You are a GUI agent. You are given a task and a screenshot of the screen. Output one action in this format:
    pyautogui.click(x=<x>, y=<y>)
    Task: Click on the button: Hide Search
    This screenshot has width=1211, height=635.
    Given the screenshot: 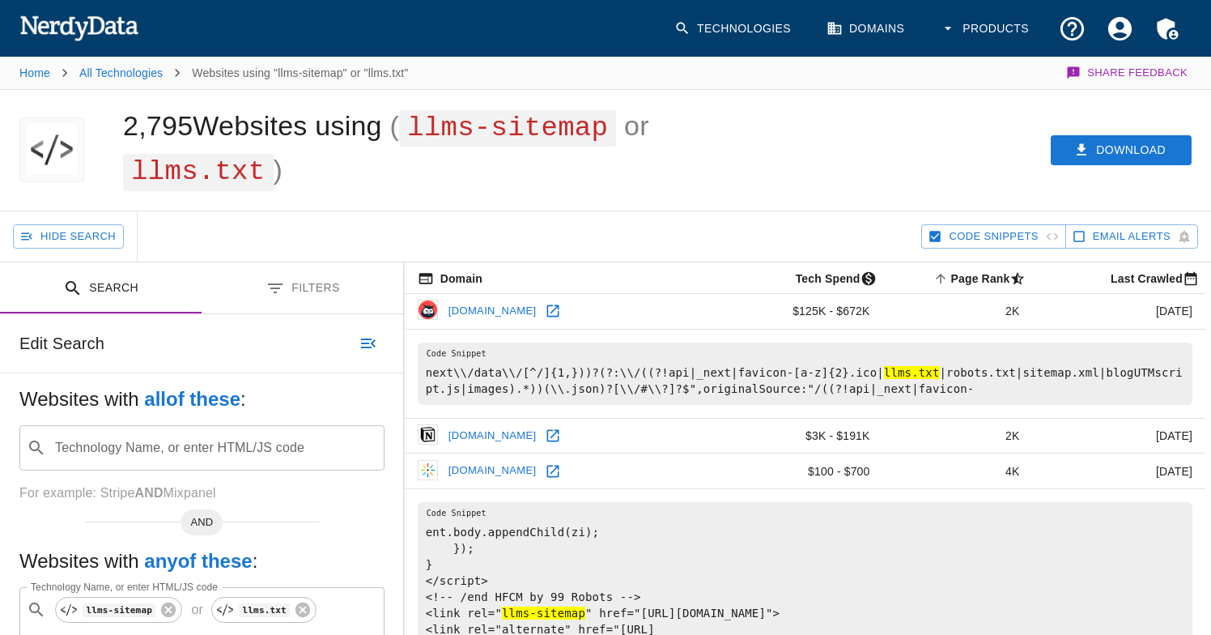 What is the action you would take?
    pyautogui.click(x=68, y=236)
    